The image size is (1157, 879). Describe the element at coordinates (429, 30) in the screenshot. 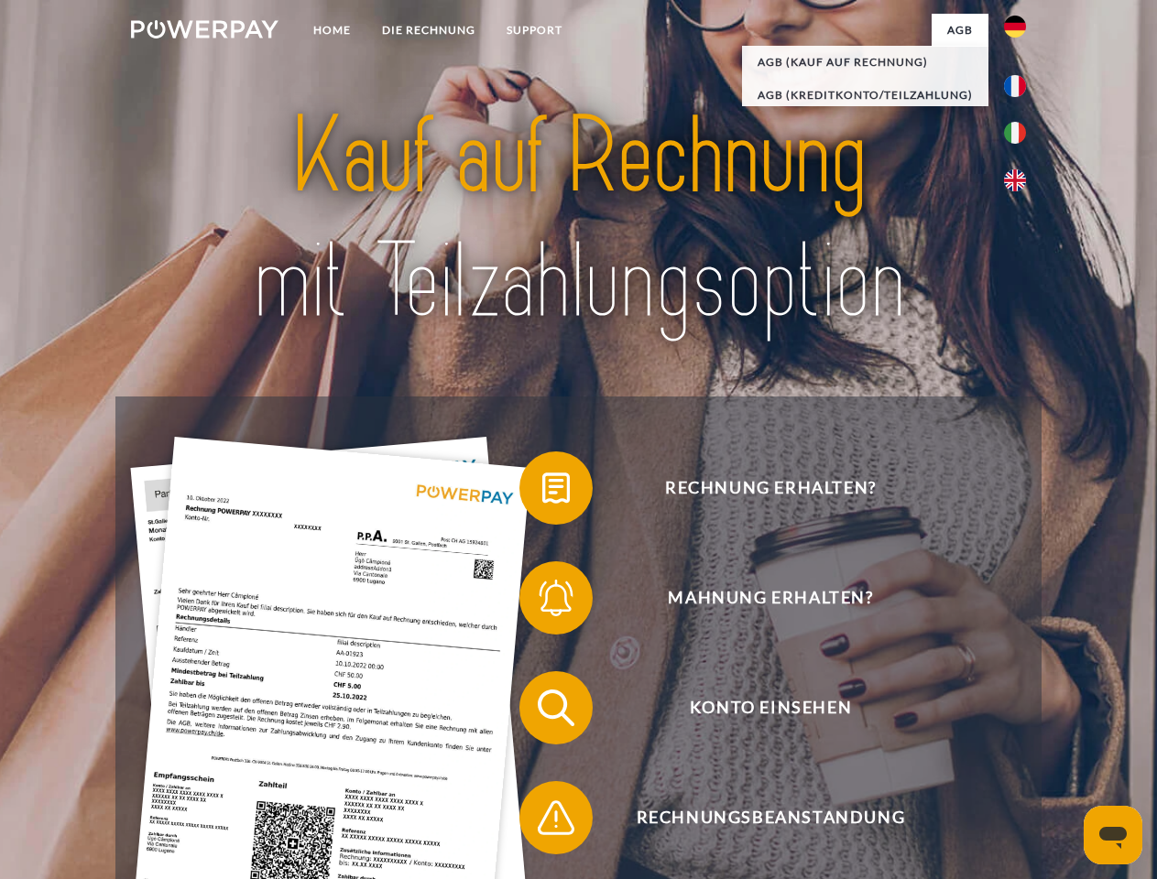

I see `a: DIE RECHNUNG` at that location.